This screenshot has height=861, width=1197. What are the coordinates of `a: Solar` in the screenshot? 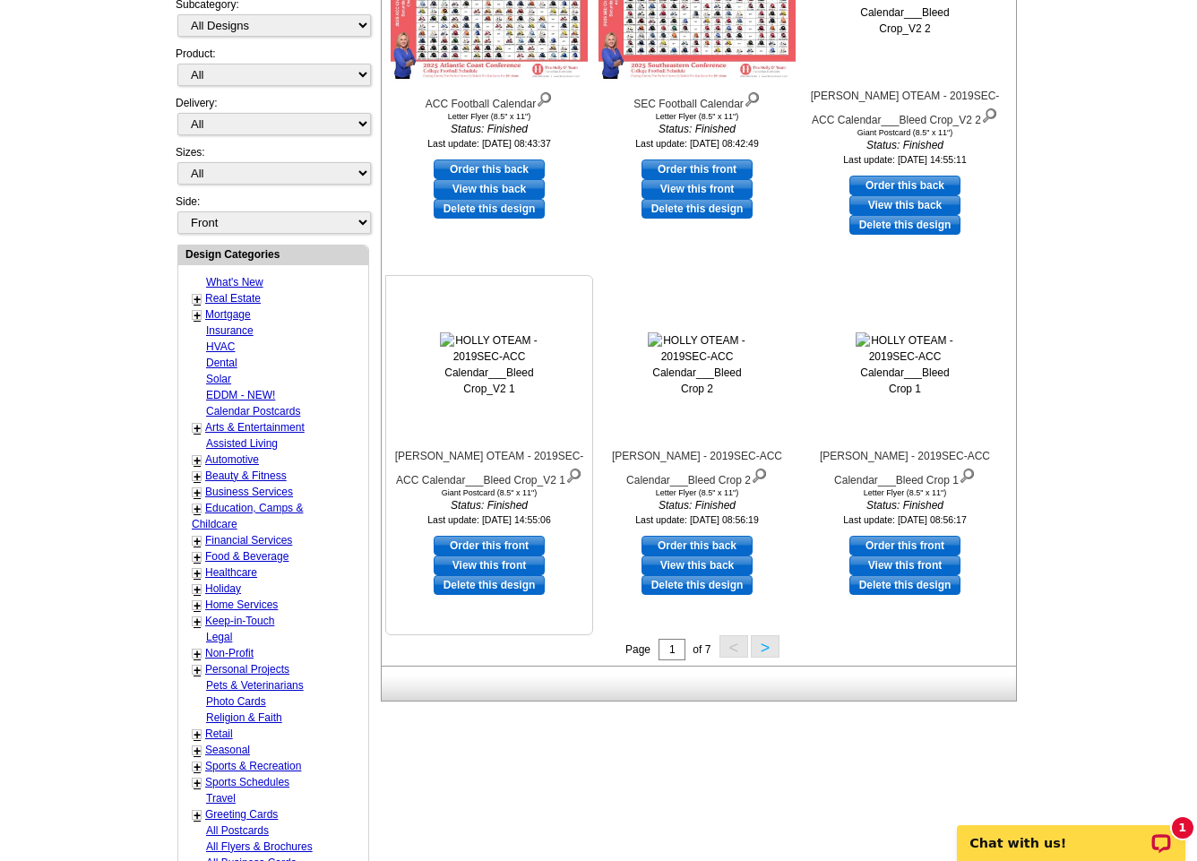 It's located at (219, 379).